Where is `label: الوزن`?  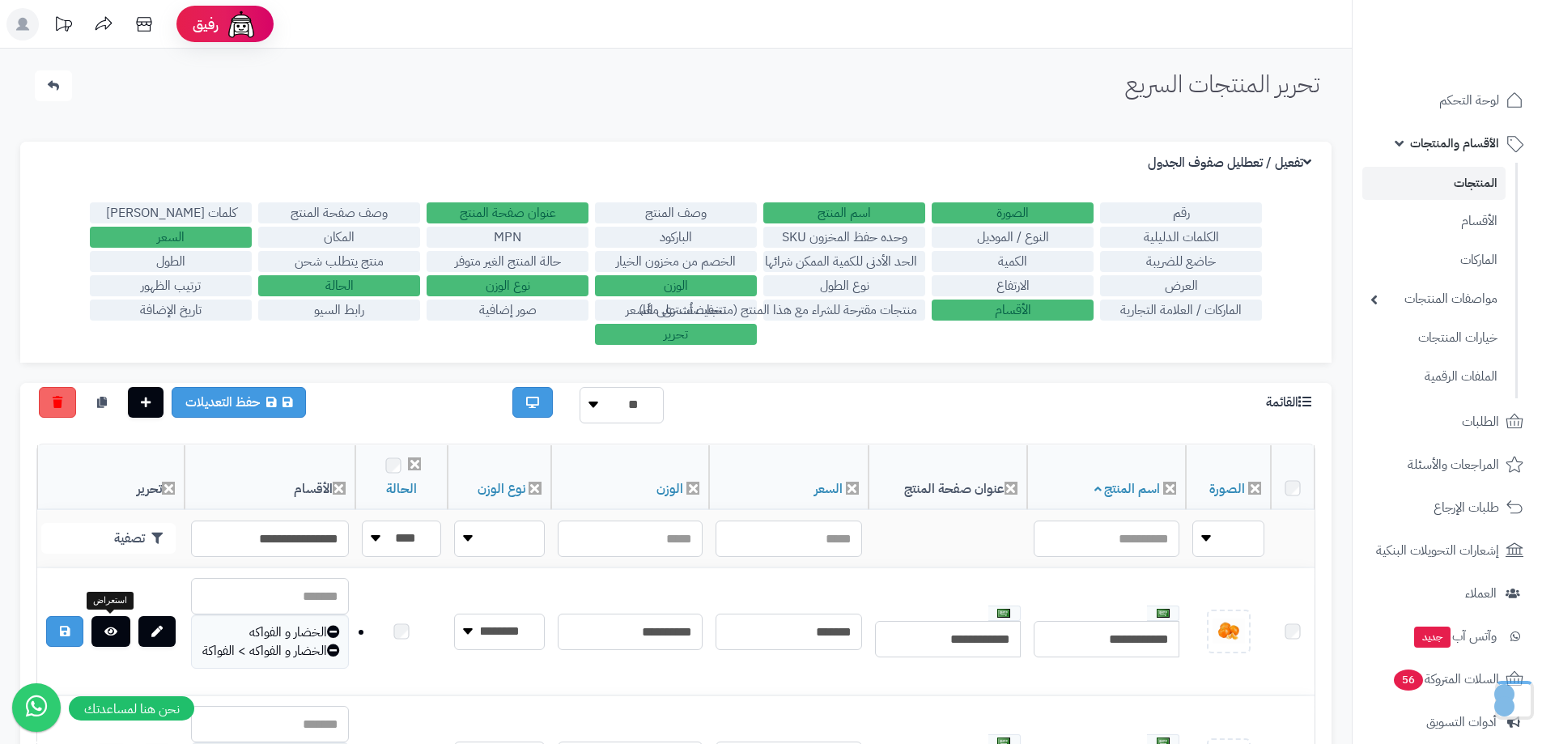 label: الوزن is located at coordinates (676, 286).